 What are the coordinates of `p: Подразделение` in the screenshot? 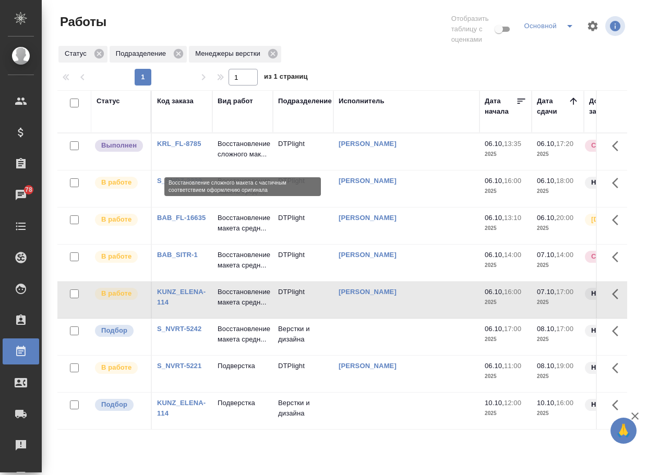 It's located at (142, 54).